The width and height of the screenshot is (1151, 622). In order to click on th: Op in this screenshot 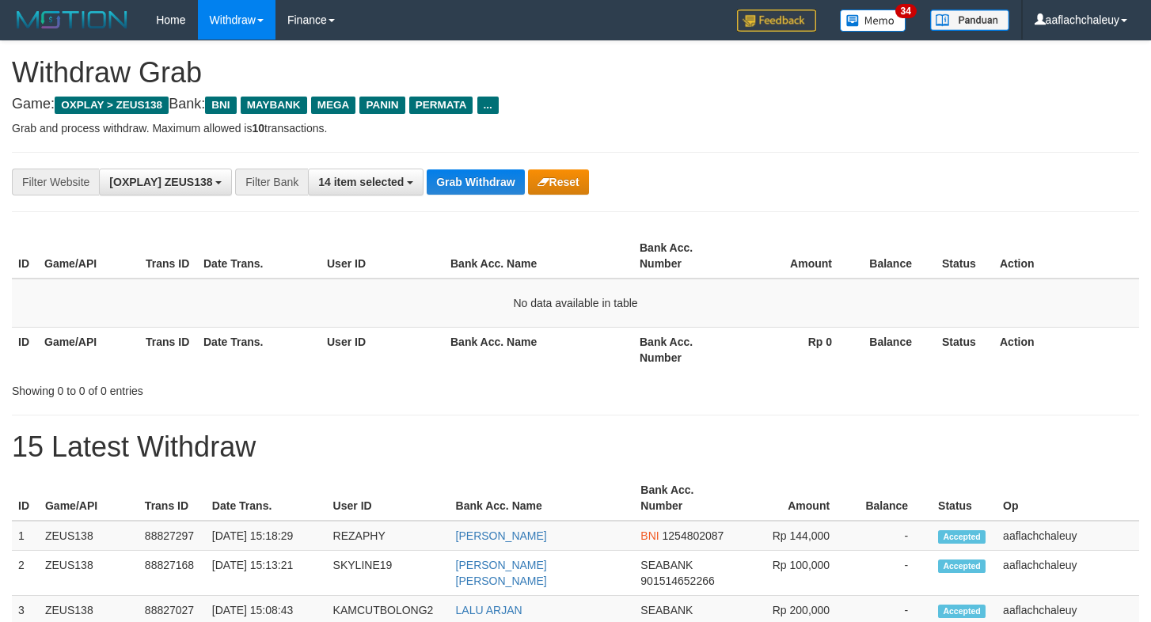, I will do `click(1068, 498)`.